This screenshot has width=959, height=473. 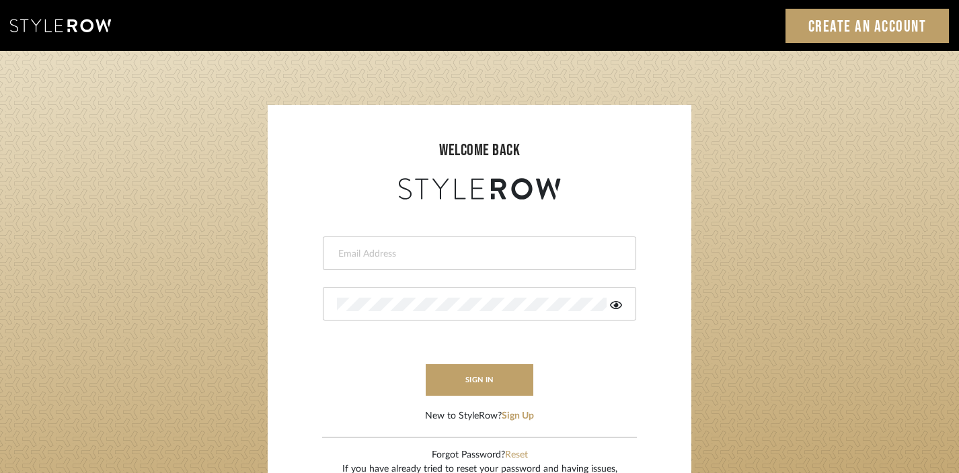 What do you see at coordinates (479, 151) in the screenshot?
I see `div: welcome back` at bounding box center [479, 151].